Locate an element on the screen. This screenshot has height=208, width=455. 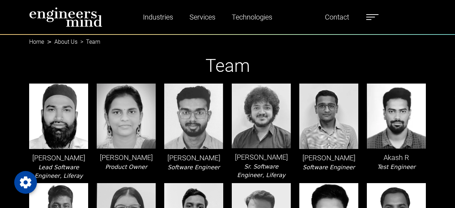
i: Product Owner is located at coordinates (126, 167).